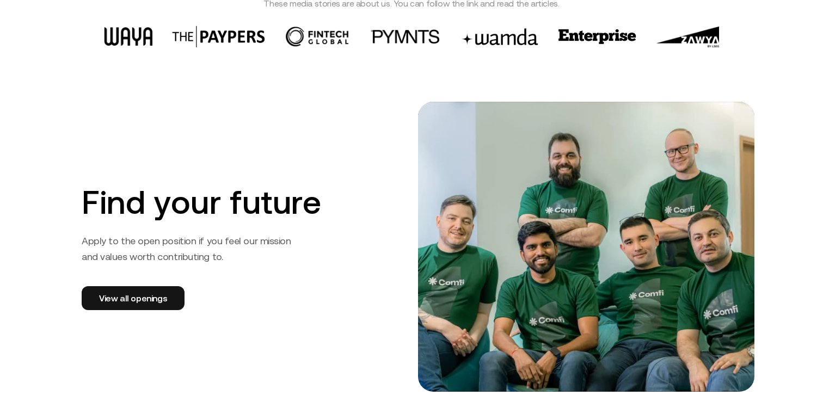 This screenshot has height=414, width=823. What do you see at coordinates (405, 36) in the screenshot?
I see `img: pymnts` at bounding box center [405, 36].